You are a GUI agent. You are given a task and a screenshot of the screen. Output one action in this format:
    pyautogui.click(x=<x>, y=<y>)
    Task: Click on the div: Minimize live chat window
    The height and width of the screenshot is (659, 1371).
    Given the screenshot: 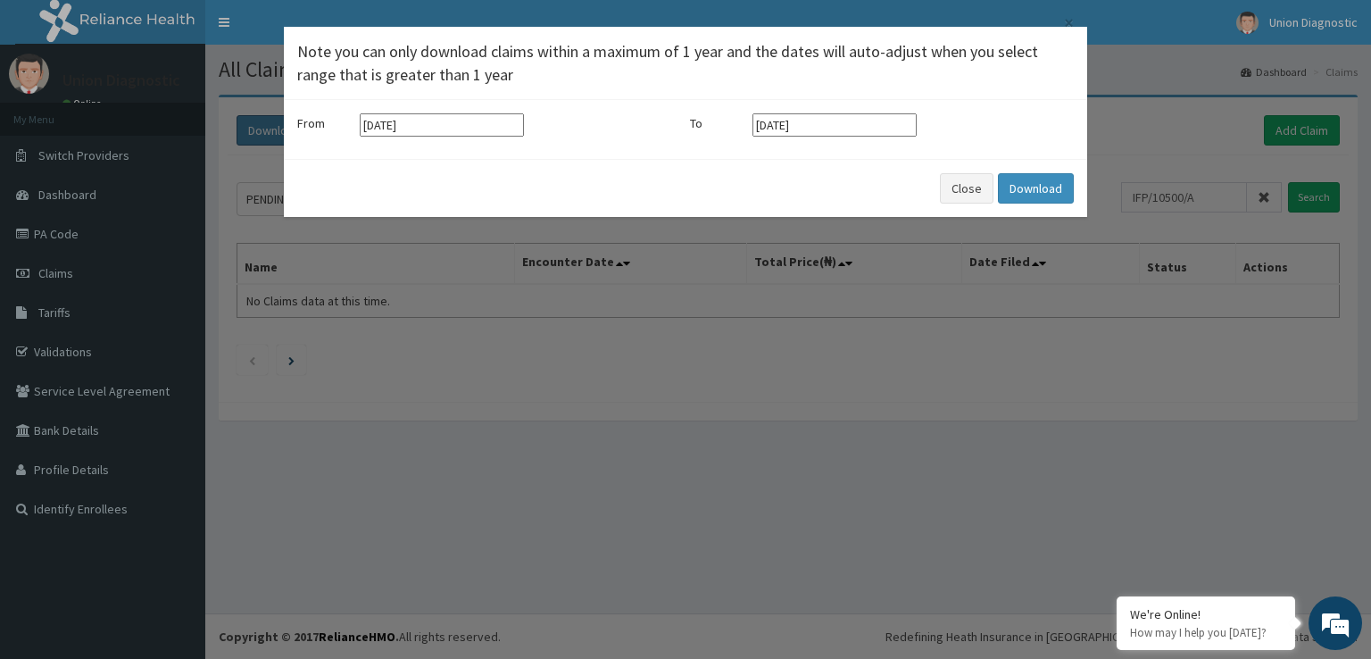 What is the action you would take?
    pyautogui.click(x=314, y=30)
    